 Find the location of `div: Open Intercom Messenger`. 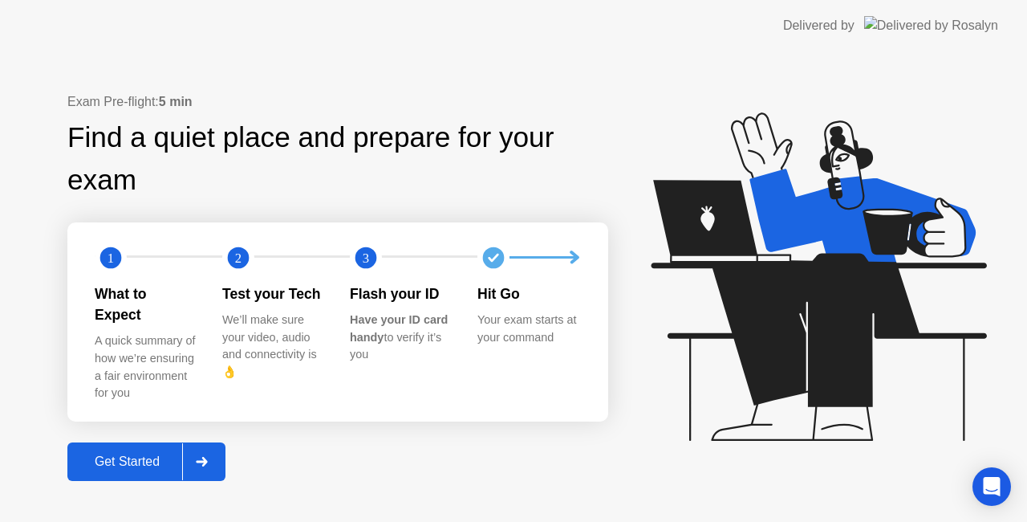

div: Open Intercom Messenger is located at coordinates (992, 486).